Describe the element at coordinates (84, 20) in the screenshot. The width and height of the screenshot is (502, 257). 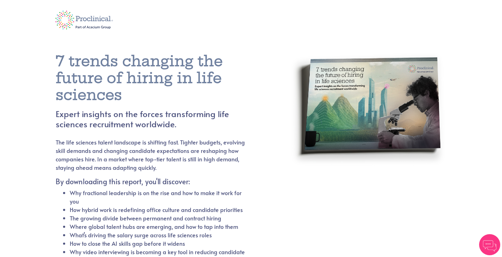
I see `img: logo` at that location.